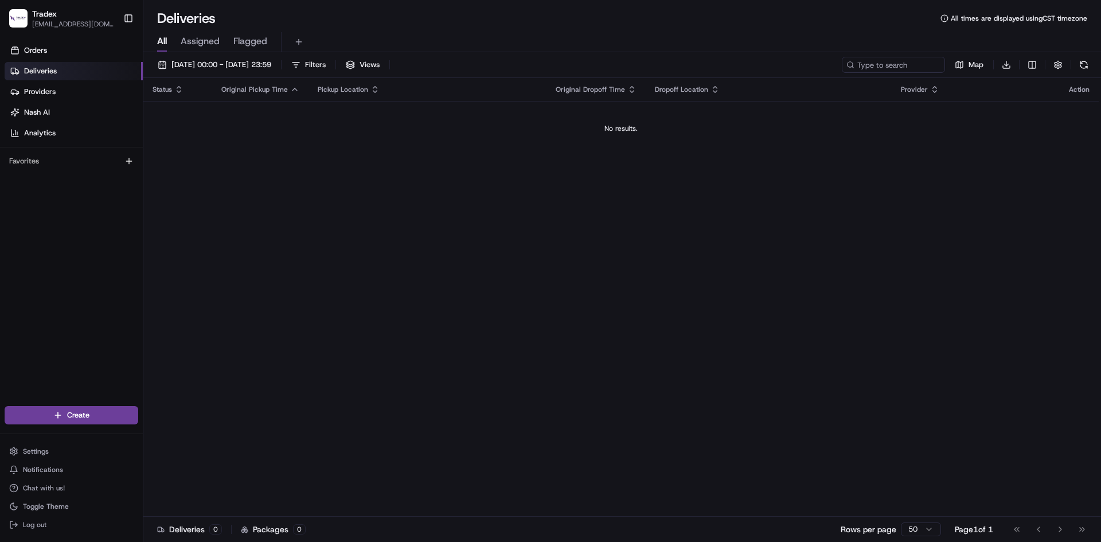  What do you see at coordinates (34, 525) in the screenshot?
I see `span: Log out` at bounding box center [34, 525].